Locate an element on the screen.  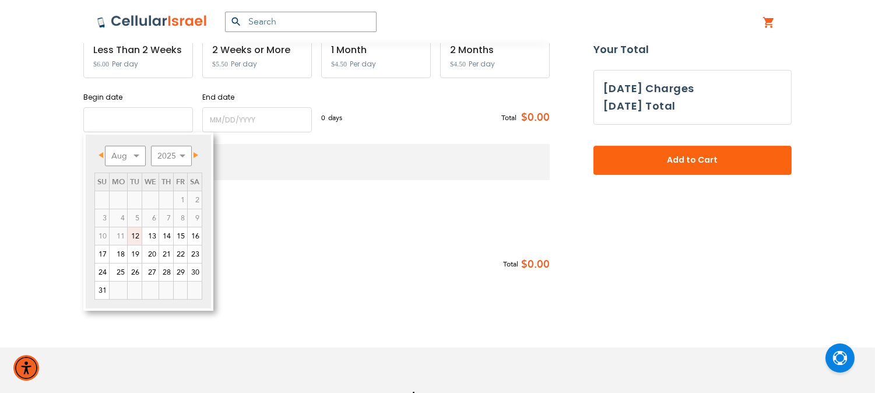
select: Select month is located at coordinates (125, 156).